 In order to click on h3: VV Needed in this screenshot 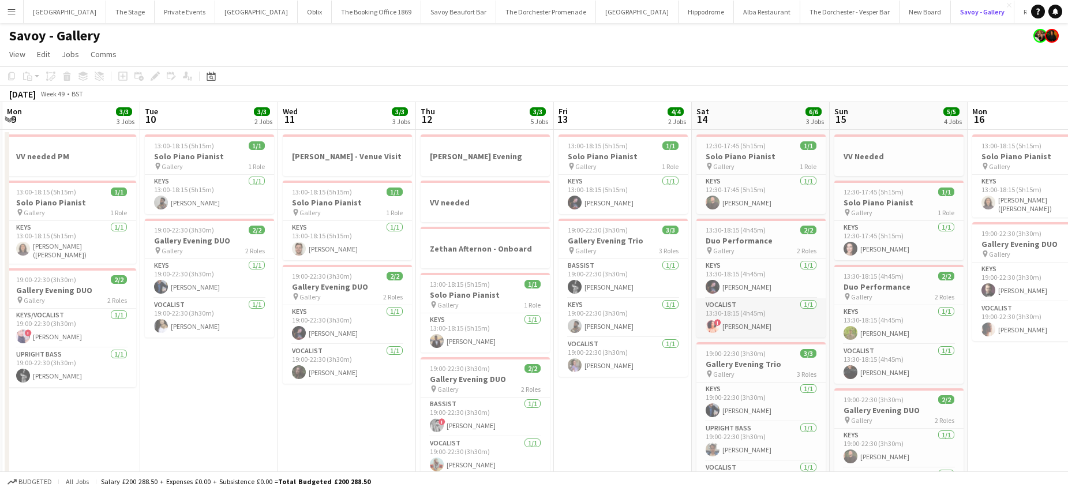, I will do `click(899, 156)`.